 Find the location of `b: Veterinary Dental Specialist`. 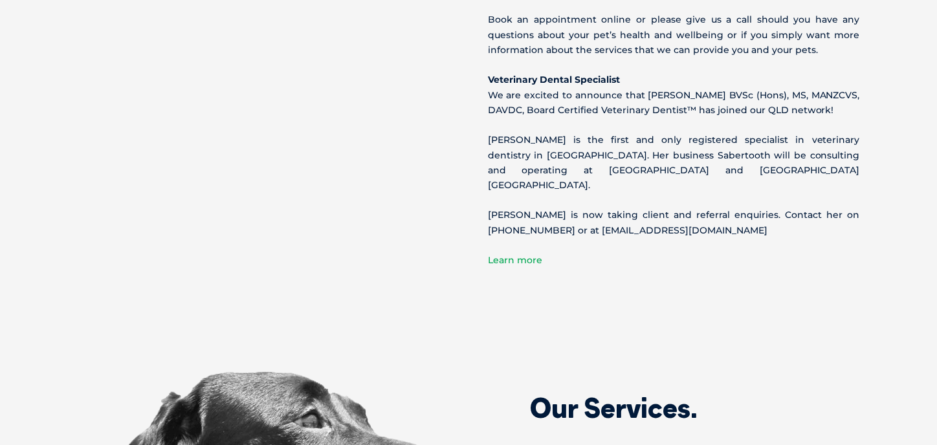

b: Veterinary Dental Specialist is located at coordinates (554, 80).